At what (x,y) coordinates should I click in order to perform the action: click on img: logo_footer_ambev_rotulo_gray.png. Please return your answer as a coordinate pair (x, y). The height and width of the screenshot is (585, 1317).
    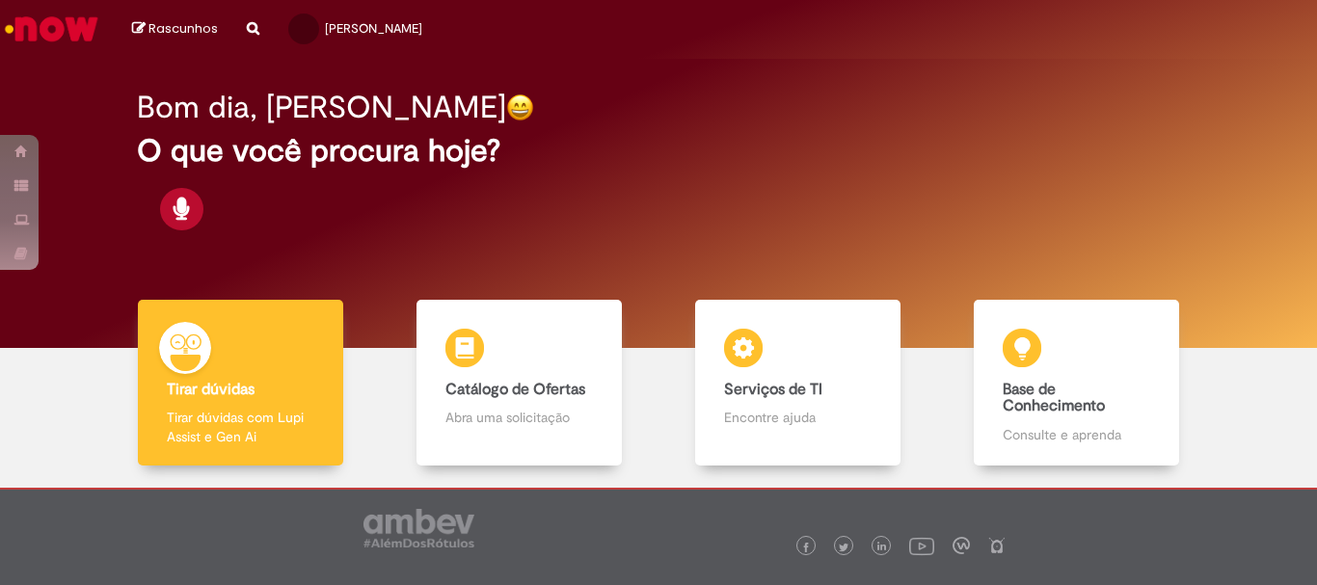
    Looking at the image, I should click on (419, 529).